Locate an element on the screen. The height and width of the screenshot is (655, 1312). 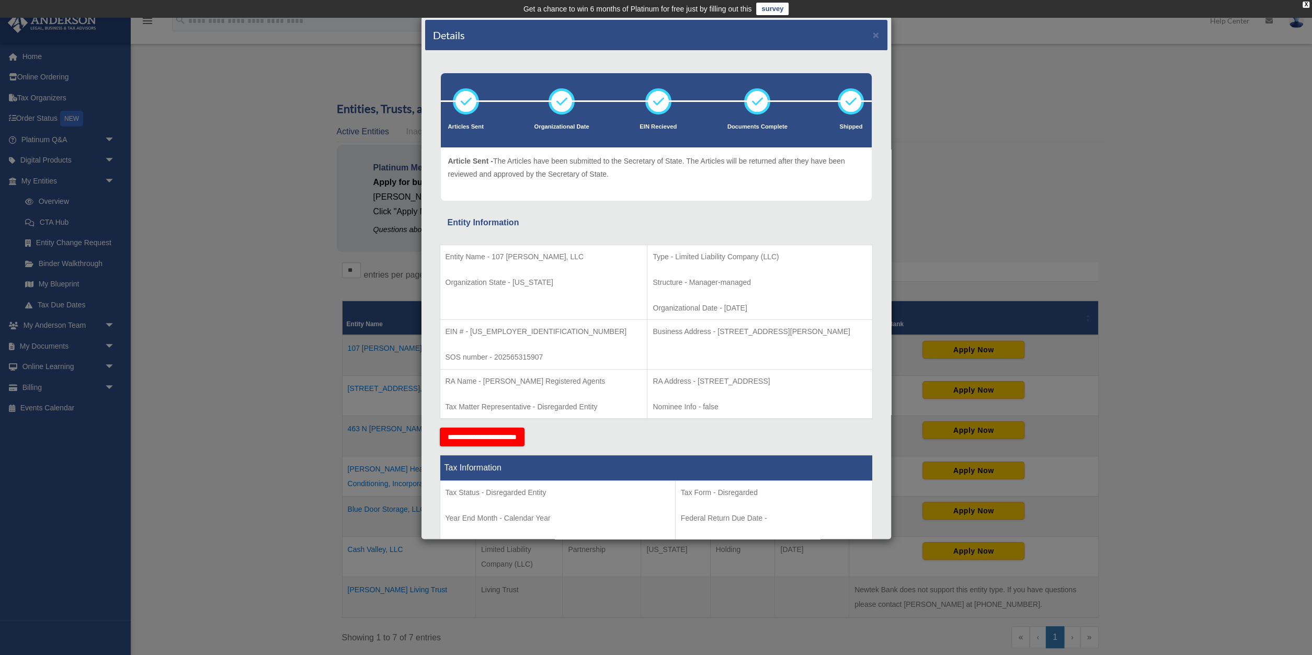
p: State Renewal due date - is located at coordinates (774, 544).